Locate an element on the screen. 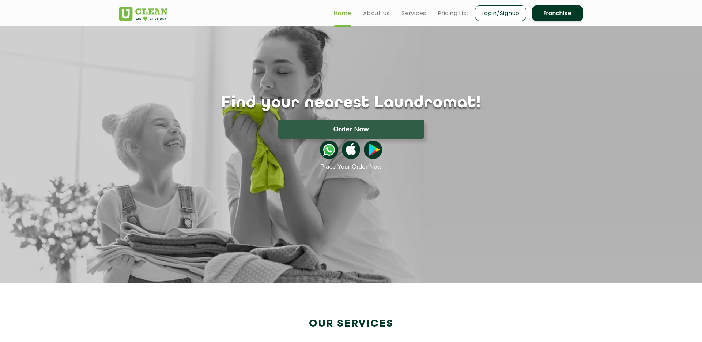 The image size is (702, 342). a: Place Your Order Now is located at coordinates (351, 167).